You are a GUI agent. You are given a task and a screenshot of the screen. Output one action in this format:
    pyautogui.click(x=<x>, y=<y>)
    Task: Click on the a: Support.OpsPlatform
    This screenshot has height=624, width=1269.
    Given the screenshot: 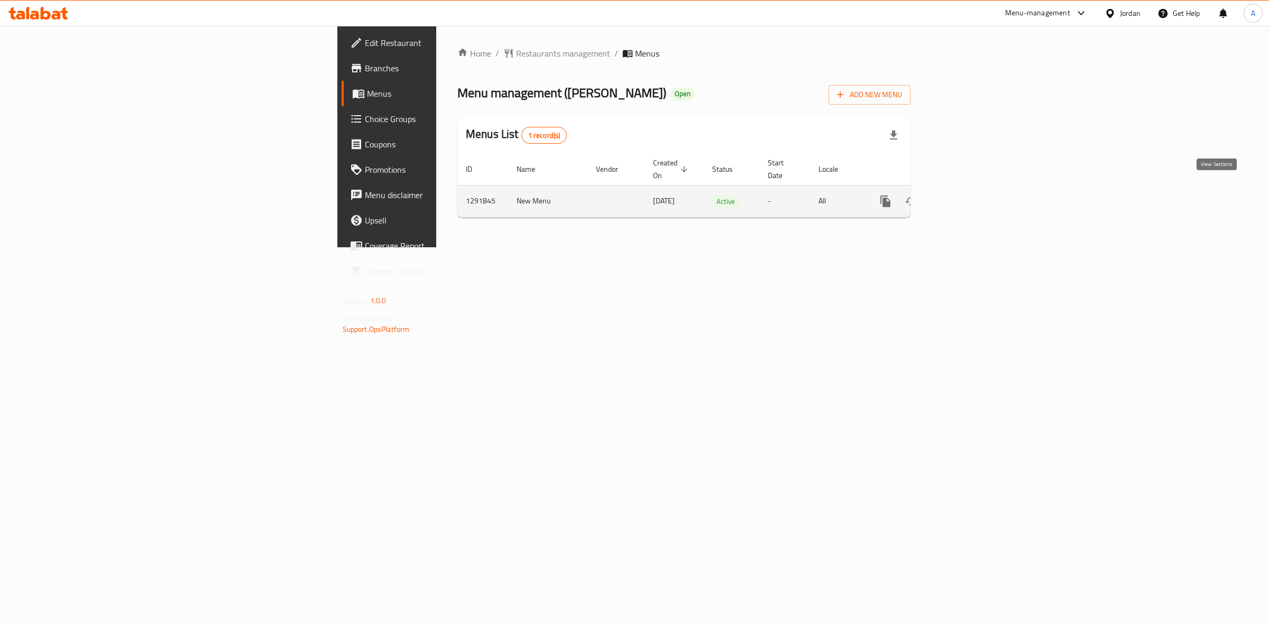 What is the action you would take?
    pyautogui.click(x=376, y=329)
    